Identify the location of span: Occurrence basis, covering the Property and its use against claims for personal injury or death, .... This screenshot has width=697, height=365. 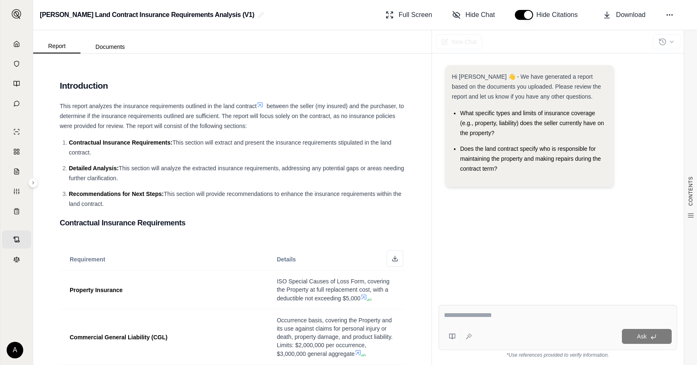
(334, 337).